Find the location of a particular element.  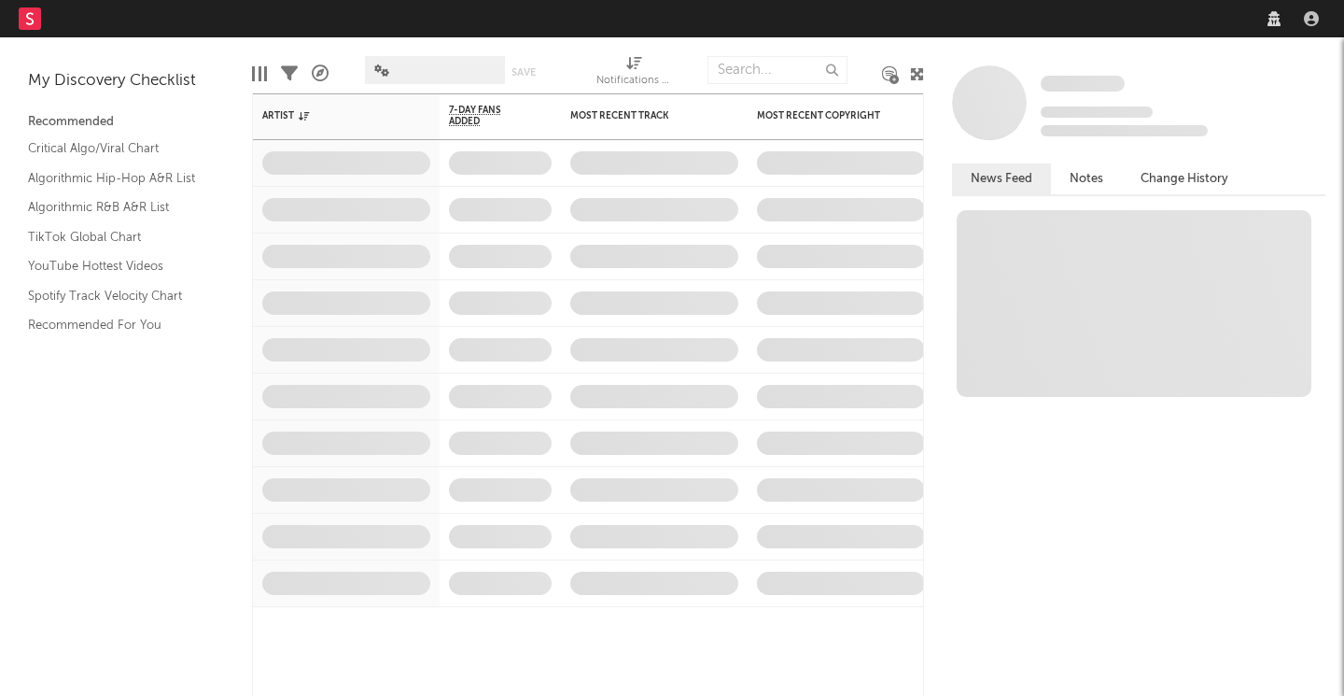

div: Recommended is located at coordinates (126, 122).